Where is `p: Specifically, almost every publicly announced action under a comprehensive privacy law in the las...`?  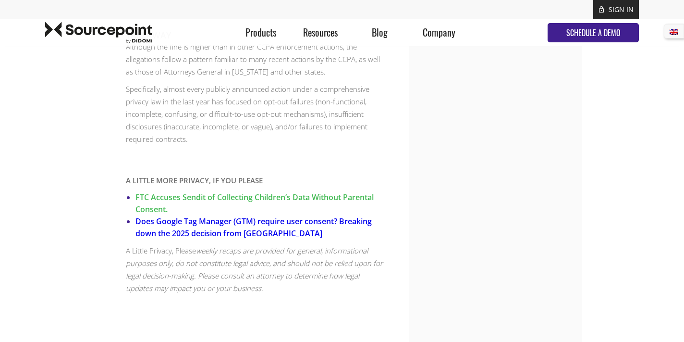
p: Specifically, almost every publicly announced action under a comprehensive privacy law in the las... is located at coordinates (256, 114).